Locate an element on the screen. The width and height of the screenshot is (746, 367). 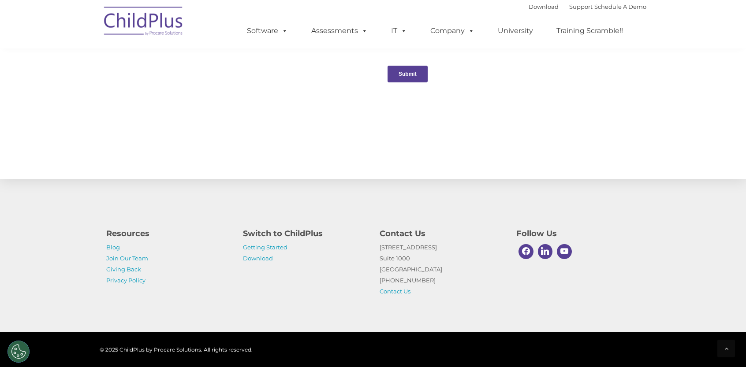
a: Software is located at coordinates (267, 31).